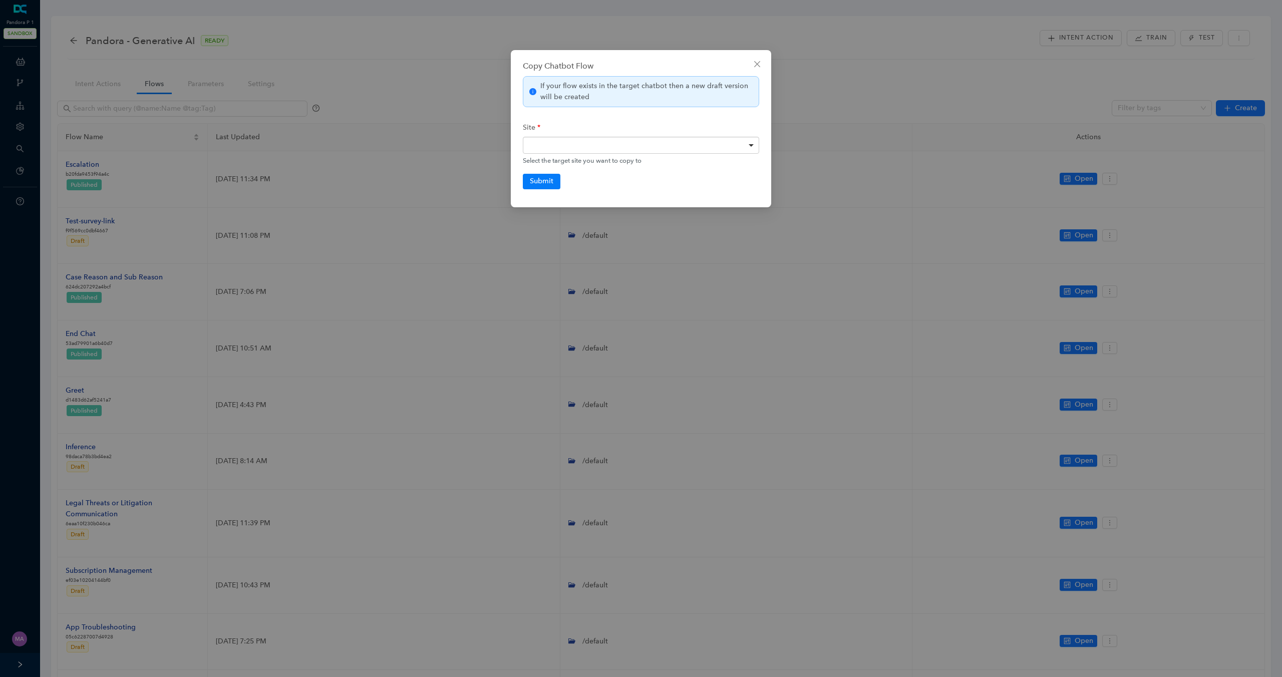 The height and width of the screenshot is (677, 1282). I want to click on button: Submit, so click(542, 181).